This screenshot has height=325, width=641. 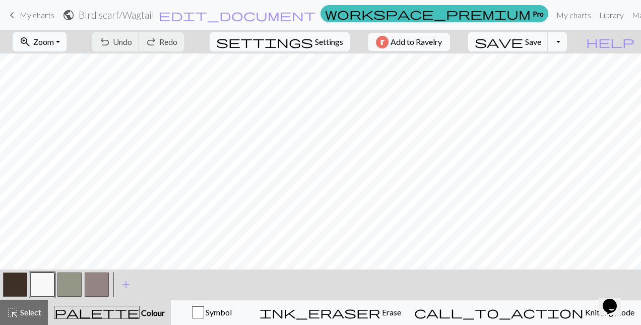 I want to click on span: workspace_premium, so click(x=428, y=14).